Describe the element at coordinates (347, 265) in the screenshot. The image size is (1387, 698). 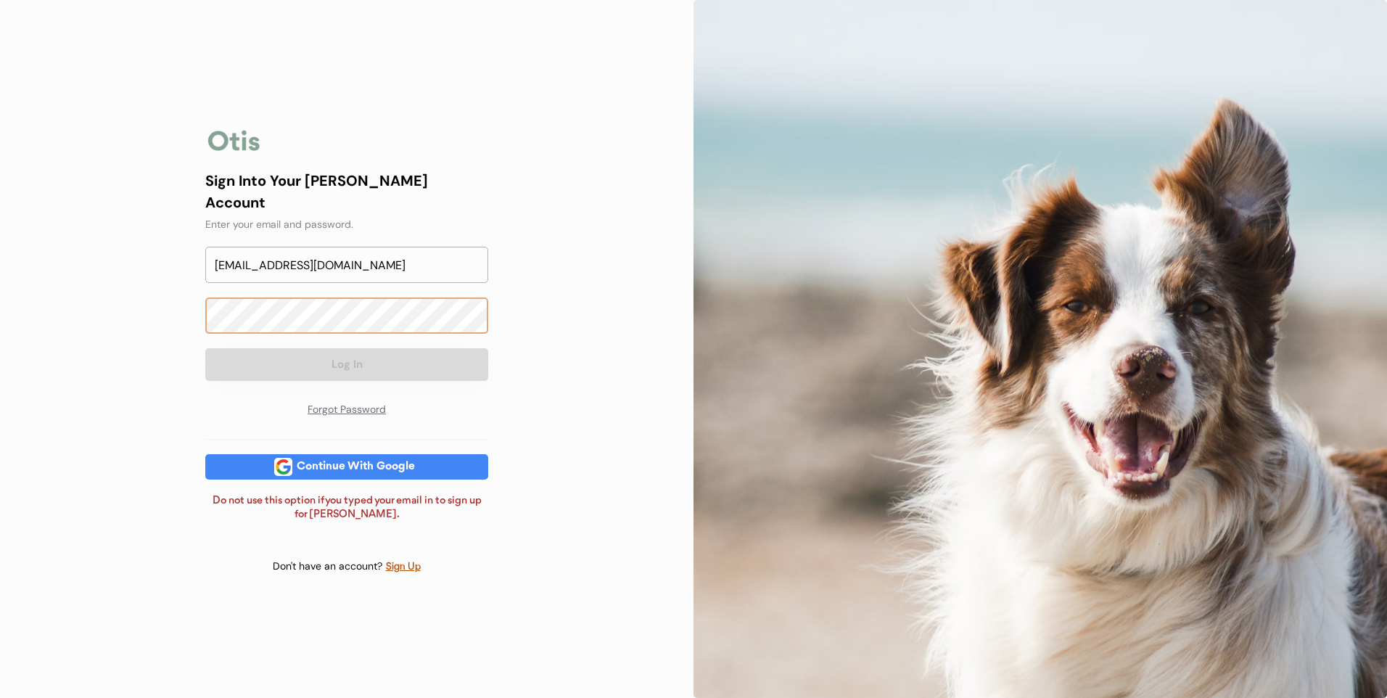
I see `input: Email Address` at that location.